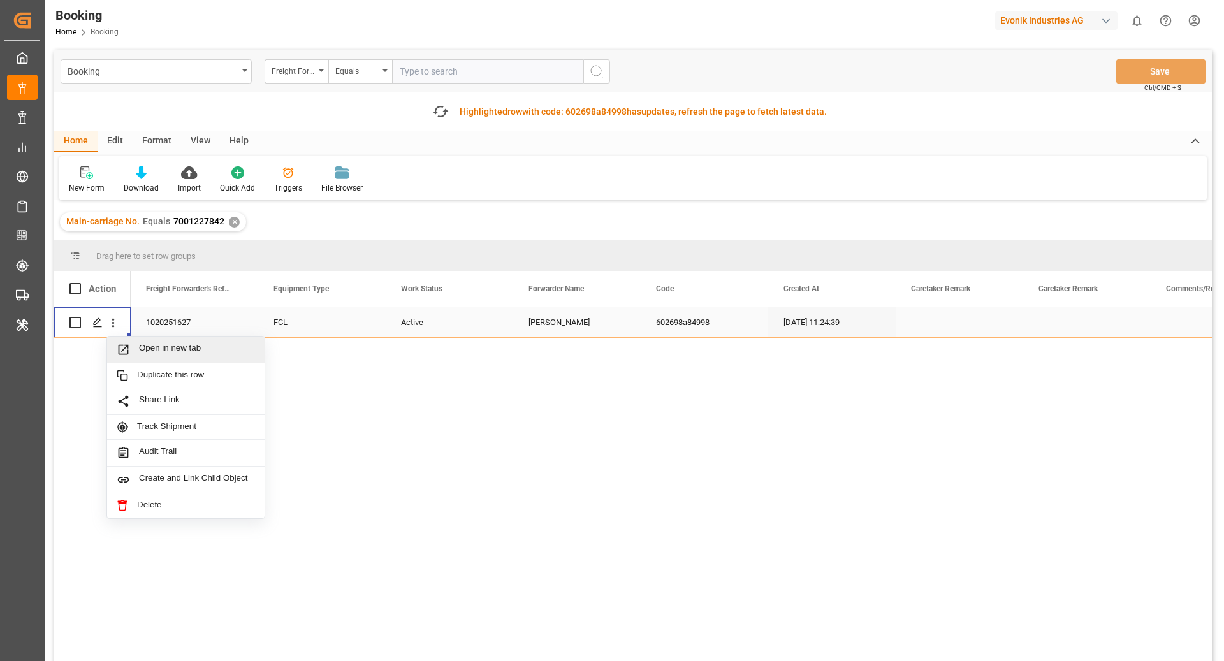 The height and width of the screenshot is (661, 1224). I want to click on span: 7001227842, so click(199, 221).